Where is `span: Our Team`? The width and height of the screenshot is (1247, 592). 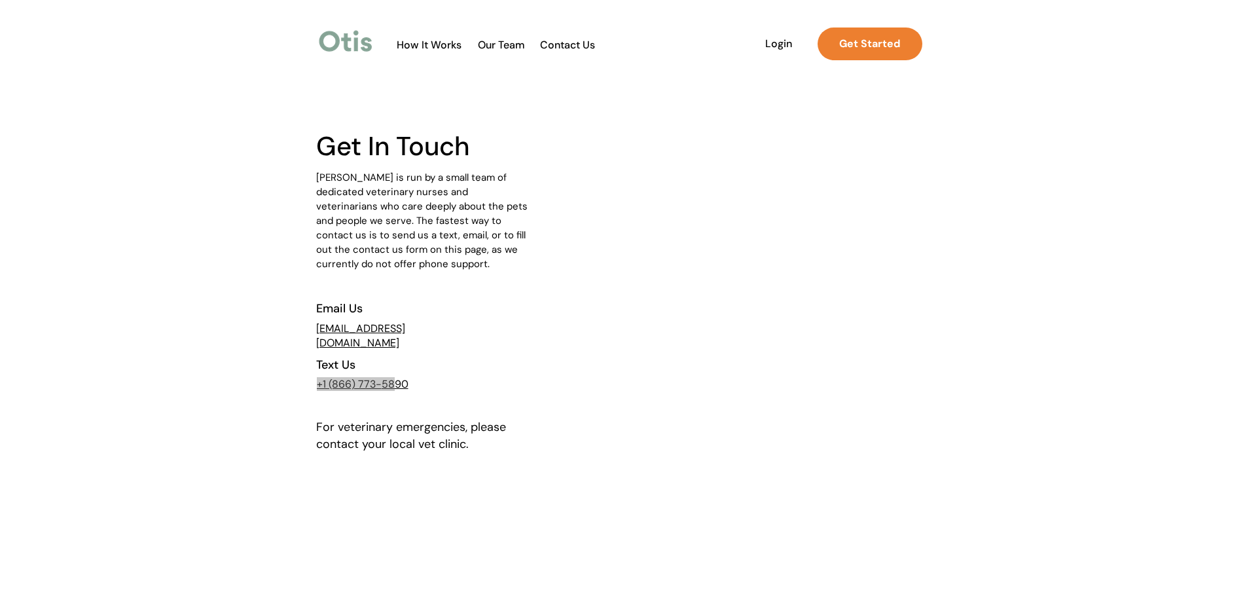
span: Our Team is located at coordinates (501, 45).